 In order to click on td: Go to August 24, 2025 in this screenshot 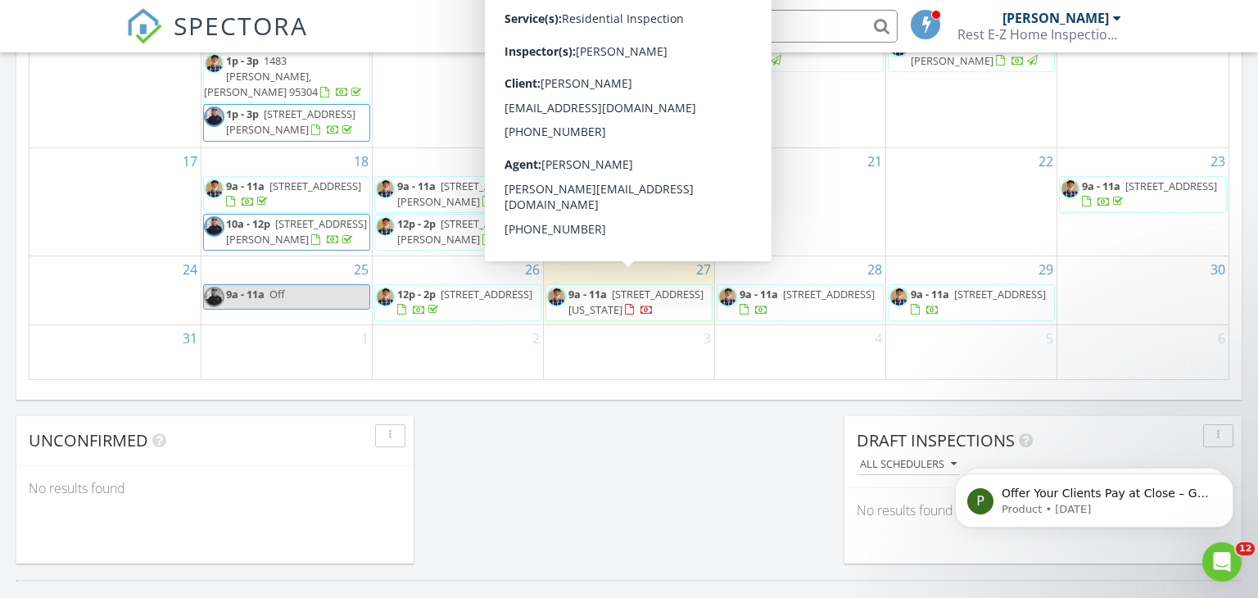, I will do `click(115, 290)`.